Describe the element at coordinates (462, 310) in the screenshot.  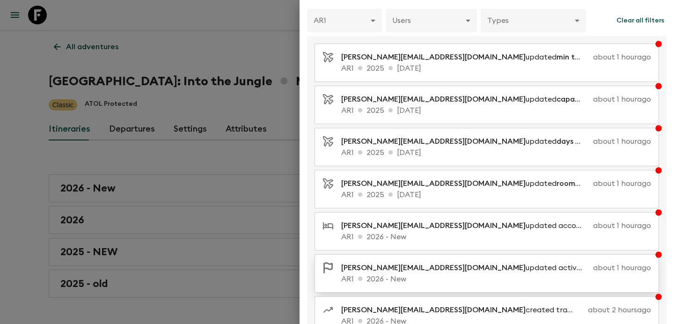
I see `p: created transfer` at that location.